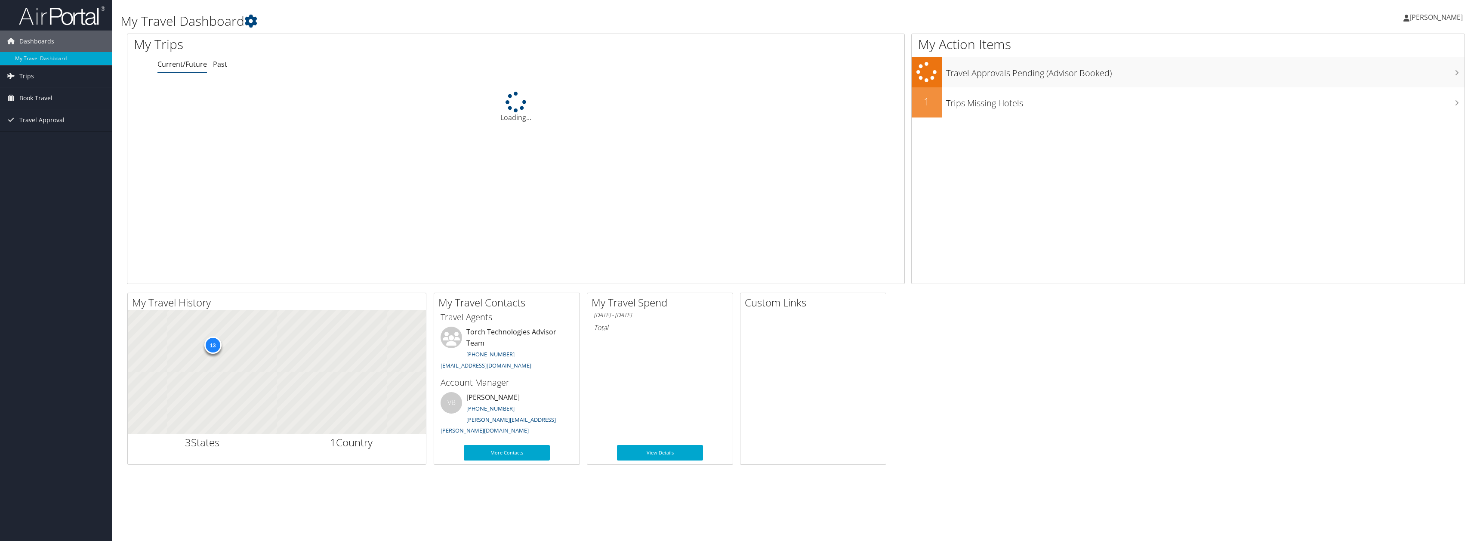 The width and height of the screenshot is (1480, 541). I want to click on h2: My Travel History, so click(279, 303).